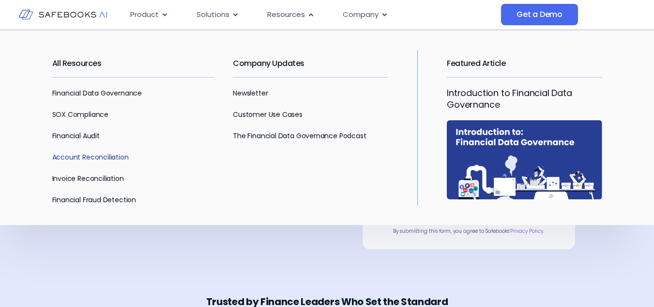 This screenshot has height=307, width=654. Describe the element at coordinates (469, 231) in the screenshot. I see `p: By submitting this form, you agree to Safebooks’ .` at that location.